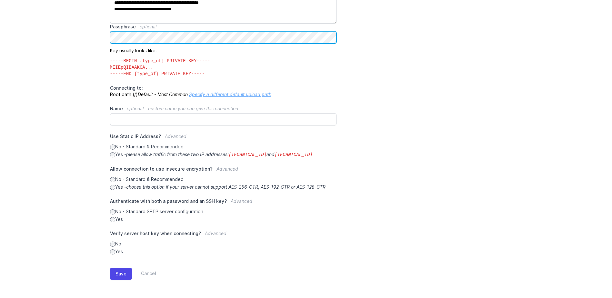 Image resolution: width=612 pixels, height=298 pixels. Describe the element at coordinates (126, 88) in the screenshot. I see `span: Connecting to:` at that location.